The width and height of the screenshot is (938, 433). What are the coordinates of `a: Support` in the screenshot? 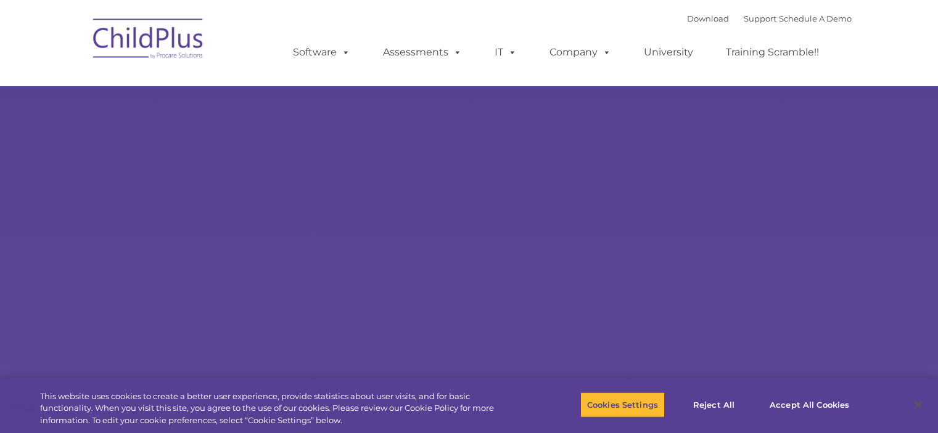 It's located at (760, 18).